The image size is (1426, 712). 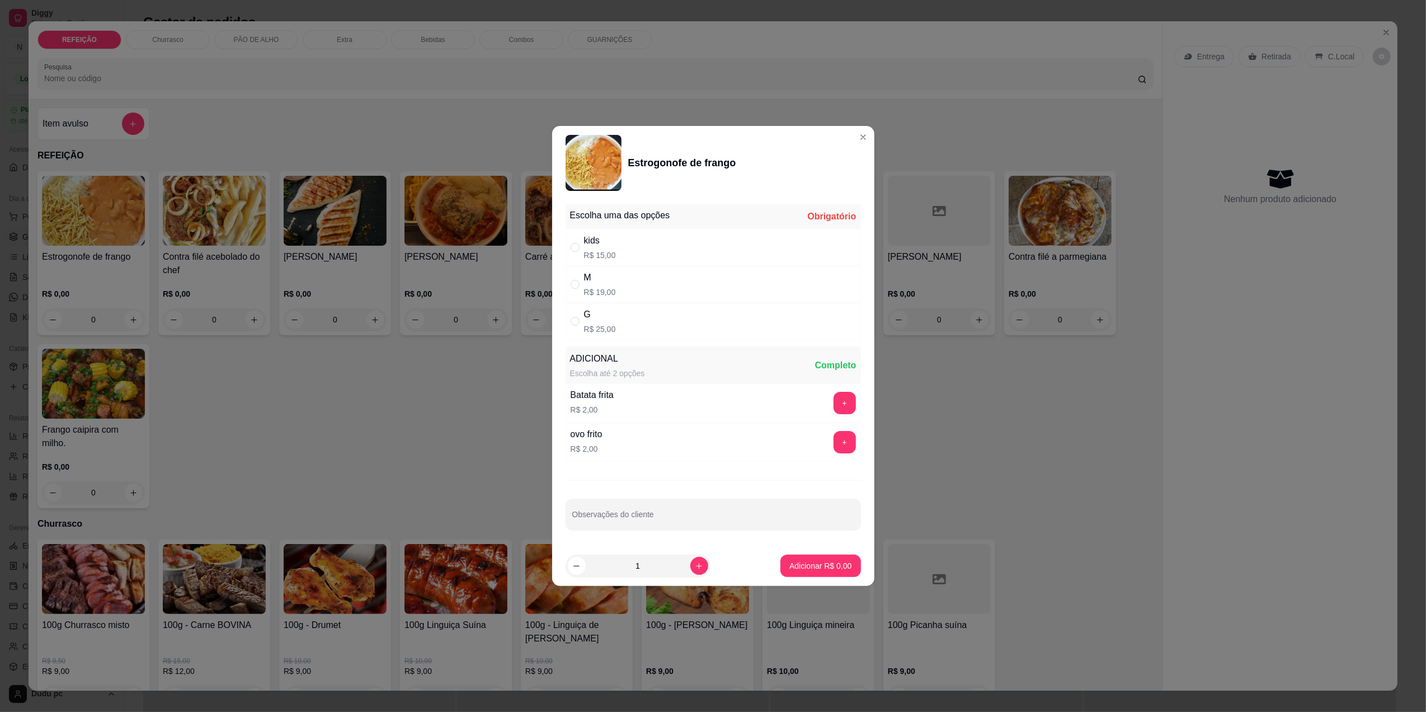 I want to click on button: Close, so click(x=863, y=137).